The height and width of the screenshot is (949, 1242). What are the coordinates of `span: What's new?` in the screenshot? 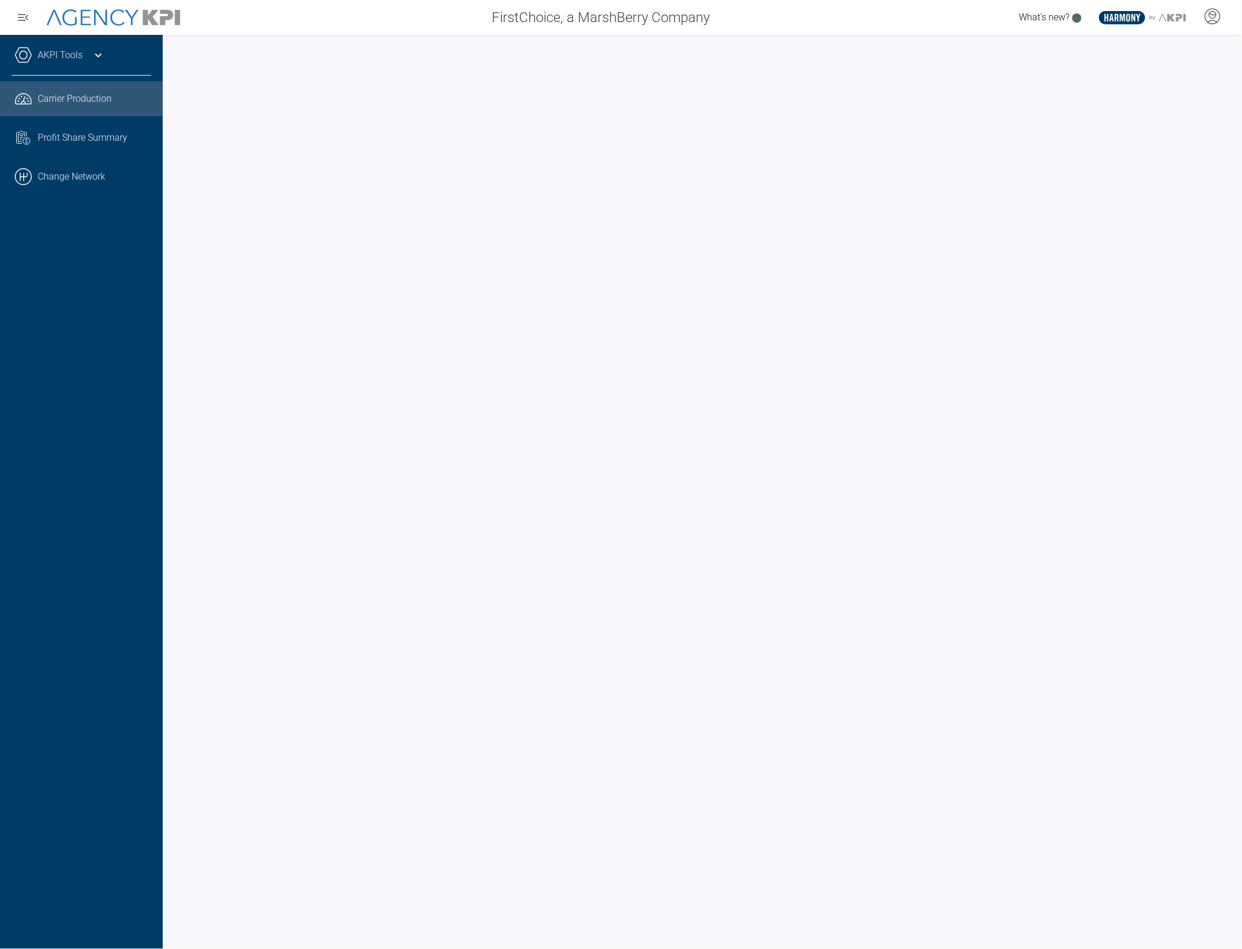 It's located at (1044, 17).